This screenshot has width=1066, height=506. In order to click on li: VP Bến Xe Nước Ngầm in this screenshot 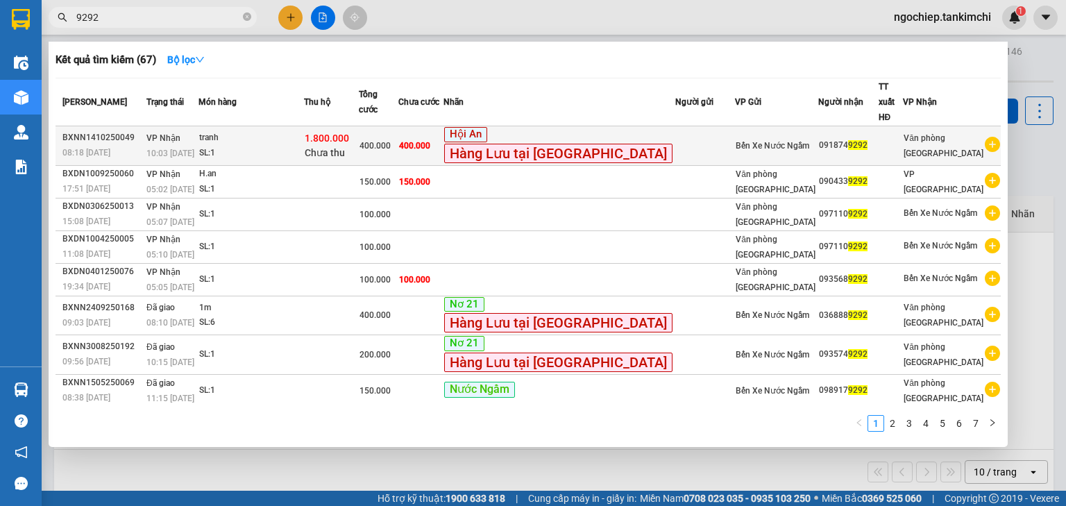, I will do `click(51, 74)`.